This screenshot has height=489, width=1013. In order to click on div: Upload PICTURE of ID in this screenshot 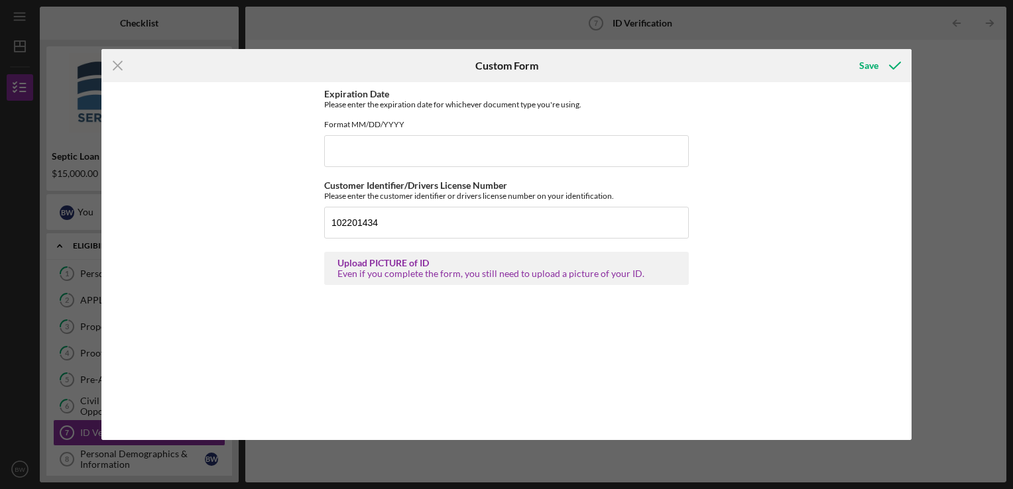, I will do `click(507, 263)`.